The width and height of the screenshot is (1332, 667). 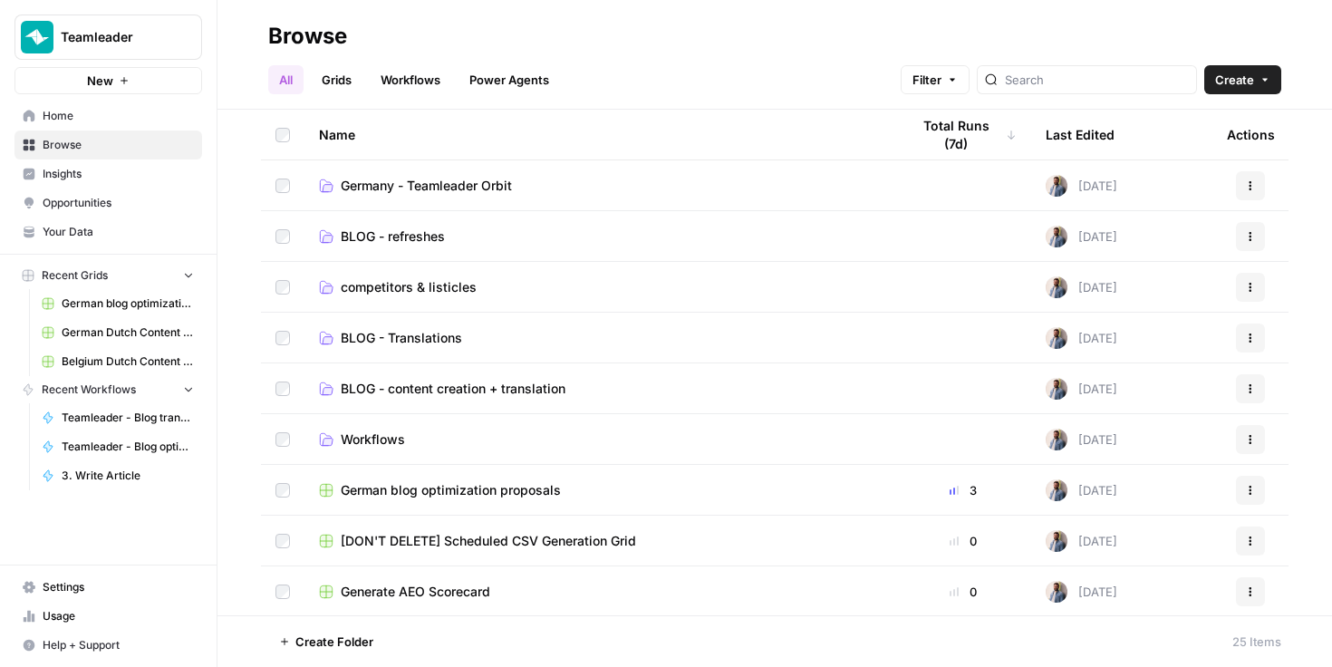 I want to click on a: Browse, so click(x=108, y=145).